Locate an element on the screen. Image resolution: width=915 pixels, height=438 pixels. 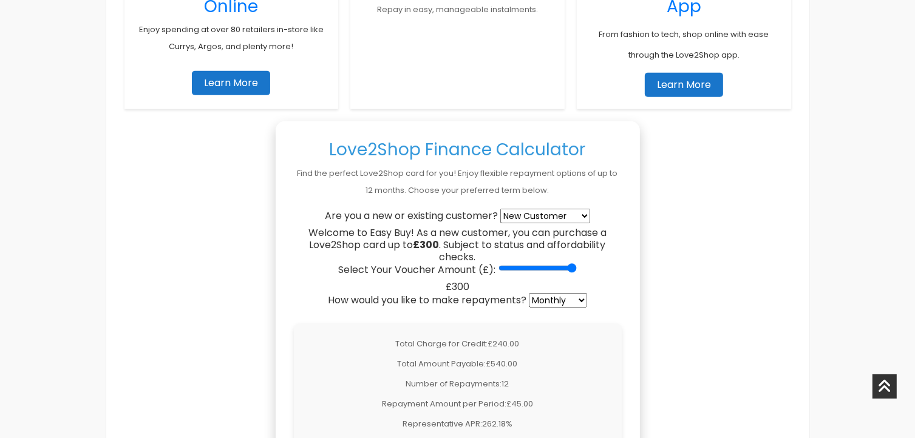
span: £240.00 is located at coordinates (504, 344).